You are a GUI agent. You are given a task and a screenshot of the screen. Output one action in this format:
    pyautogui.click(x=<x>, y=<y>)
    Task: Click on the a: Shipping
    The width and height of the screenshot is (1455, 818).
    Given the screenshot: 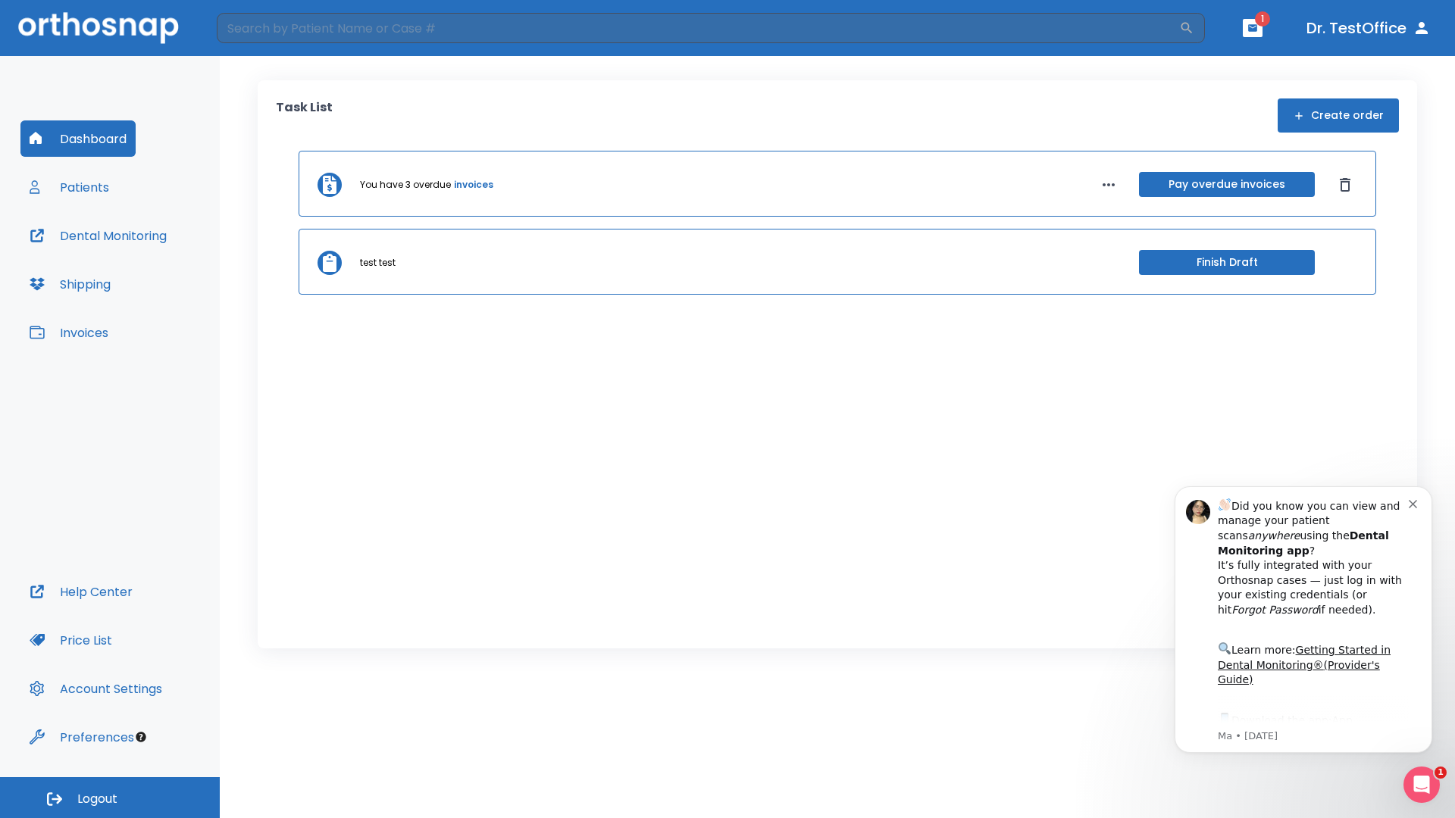 What is the action you would take?
    pyautogui.click(x=70, y=284)
    